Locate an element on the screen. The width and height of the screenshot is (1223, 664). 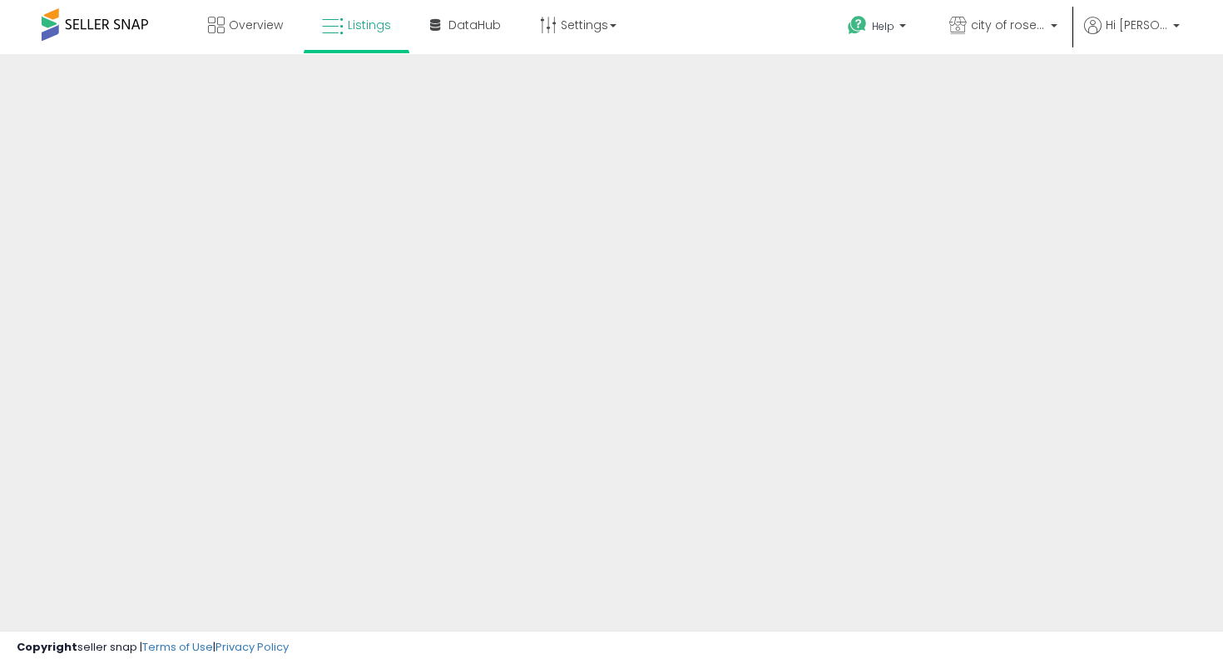
i: Get Help is located at coordinates (857, 25).